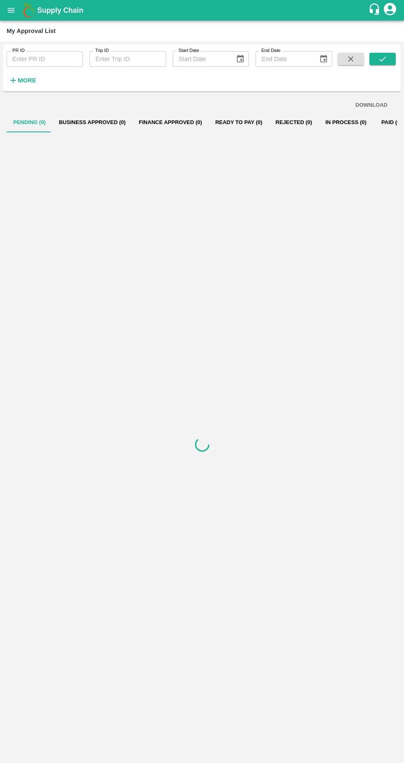 The image size is (404, 763). I want to click on input: End Date, so click(284, 59).